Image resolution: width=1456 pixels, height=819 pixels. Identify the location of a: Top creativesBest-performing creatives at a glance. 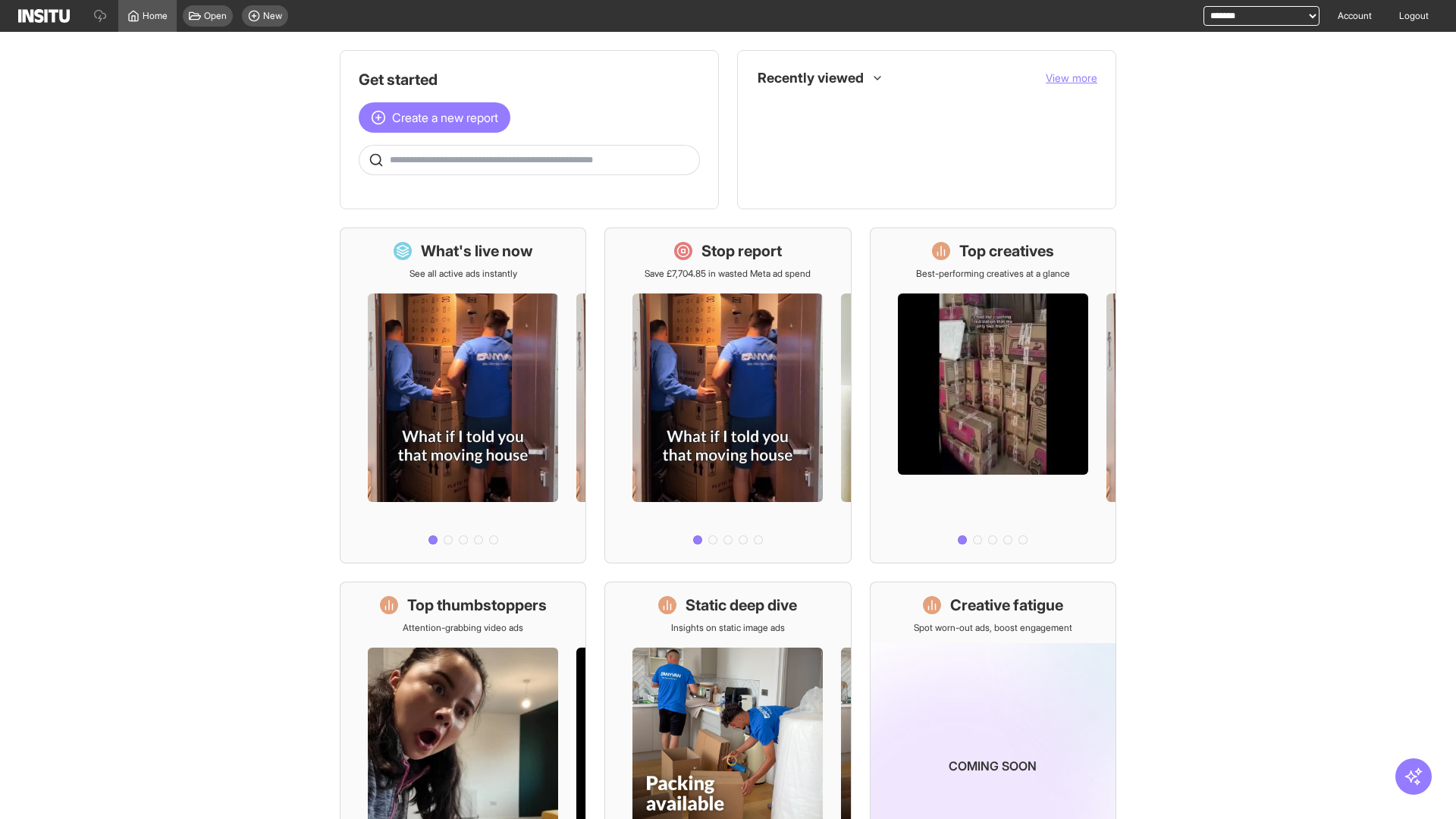
(993, 395).